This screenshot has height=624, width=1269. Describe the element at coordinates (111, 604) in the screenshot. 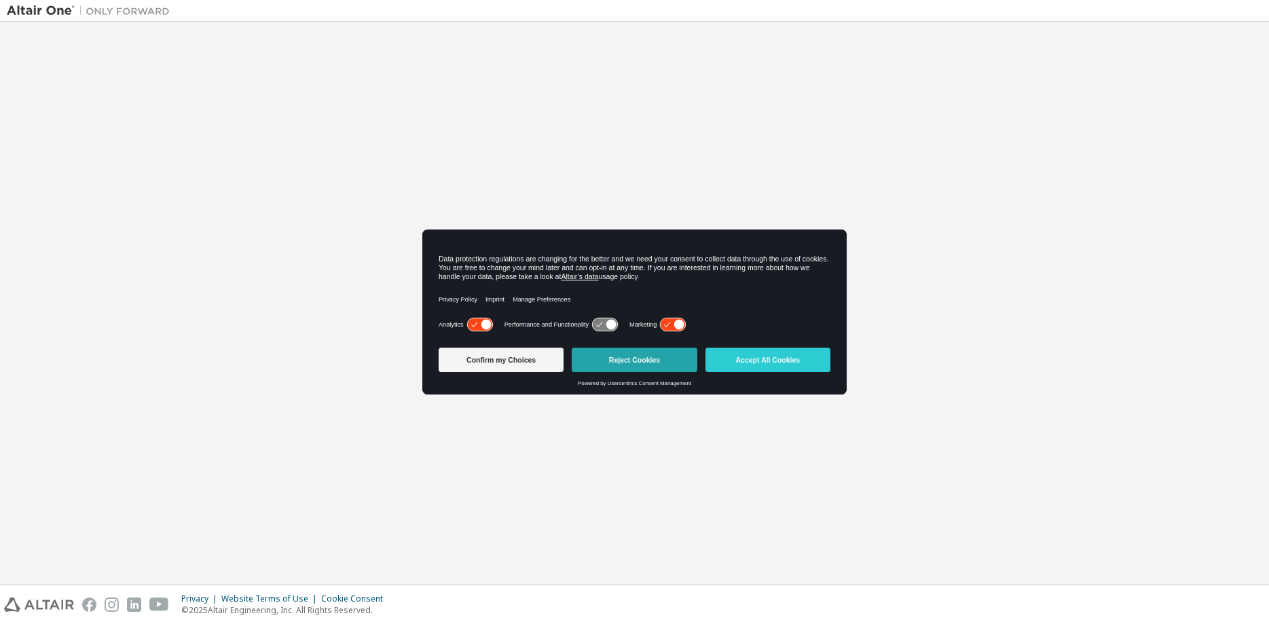

I see `img: instagram.svg` at that location.